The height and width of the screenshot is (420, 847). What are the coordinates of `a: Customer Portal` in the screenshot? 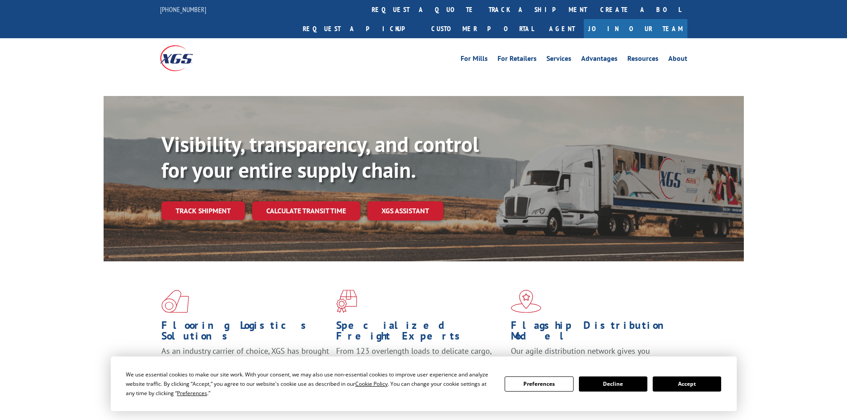 It's located at (482, 28).